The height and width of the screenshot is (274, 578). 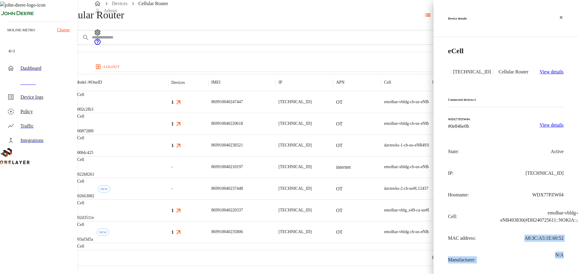 I want to click on h6: Connected devices: 1, so click(x=506, y=100).